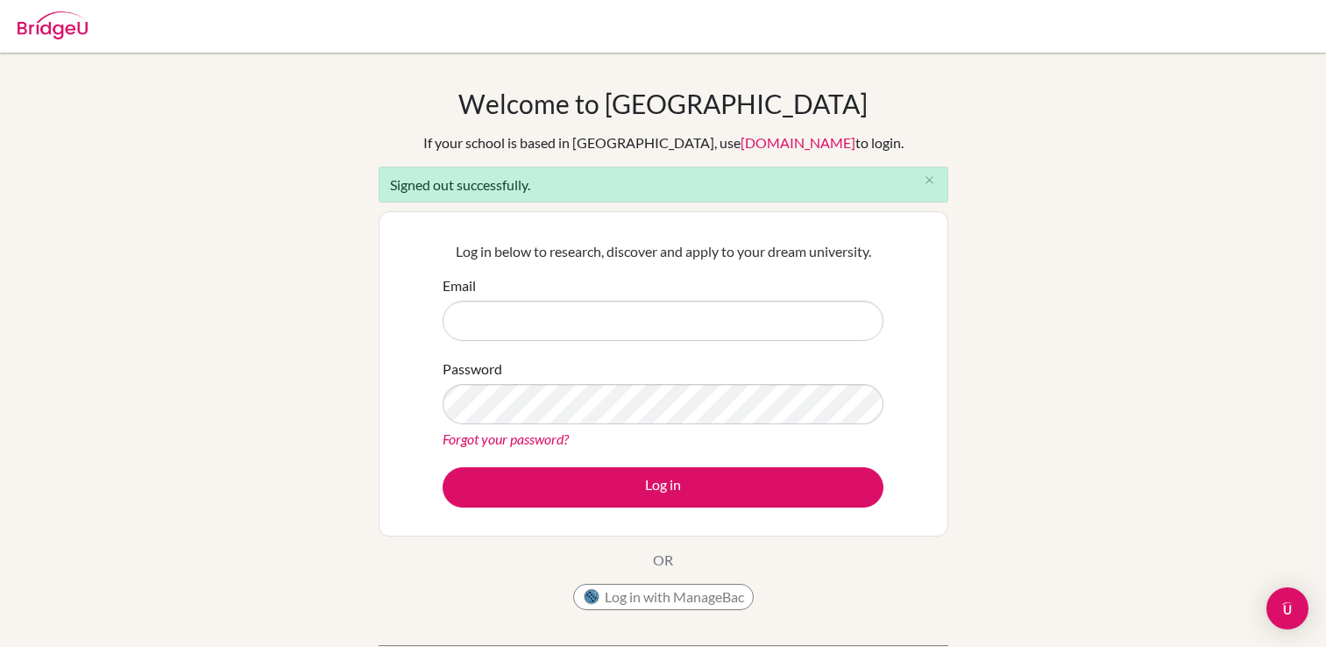 The image size is (1326, 647). Describe the element at coordinates (472, 369) in the screenshot. I see `label: Password` at that location.